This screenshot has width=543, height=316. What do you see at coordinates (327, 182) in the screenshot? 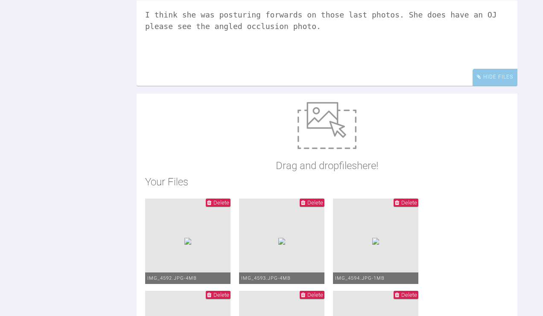
I see `h2: Your Files` at bounding box center [327, 182].